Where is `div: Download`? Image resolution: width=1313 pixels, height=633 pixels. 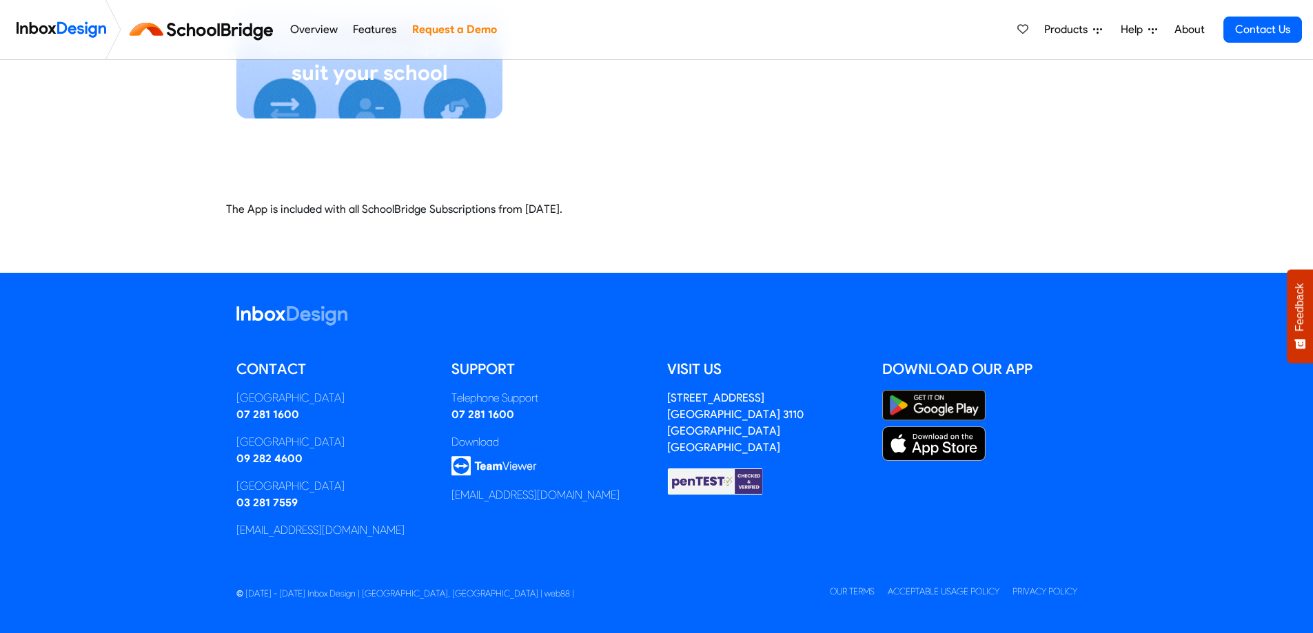
div: Download is located at coordinates (548, 442).